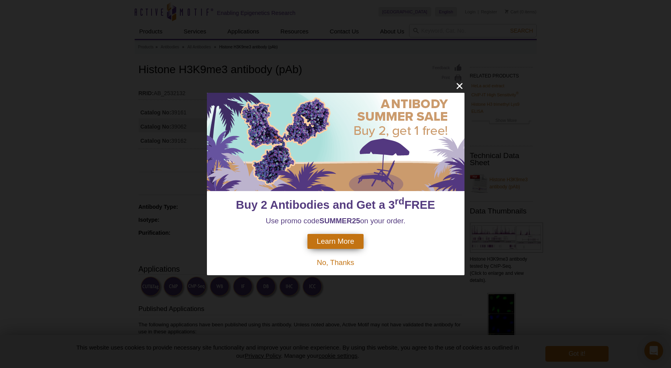  I want to click on button: close, so click(460, 86).